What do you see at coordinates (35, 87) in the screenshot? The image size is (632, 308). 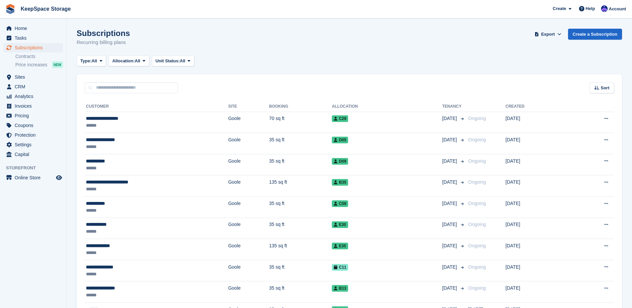 I see `span: CRM` at bounding box center [35, 87].